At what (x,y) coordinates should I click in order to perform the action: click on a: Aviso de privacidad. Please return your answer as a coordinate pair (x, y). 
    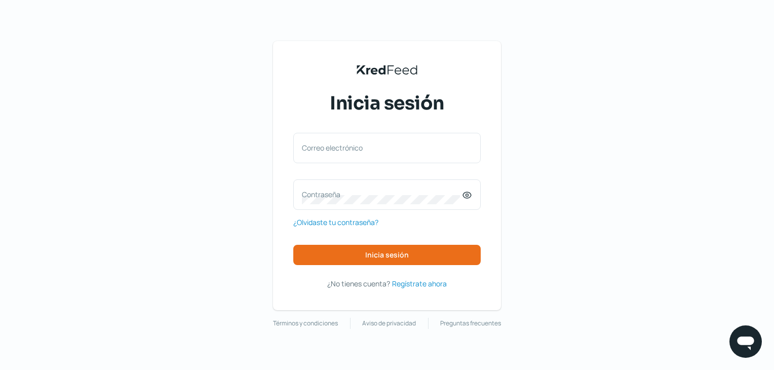
    Looking at the image, I should click on (389, 323).